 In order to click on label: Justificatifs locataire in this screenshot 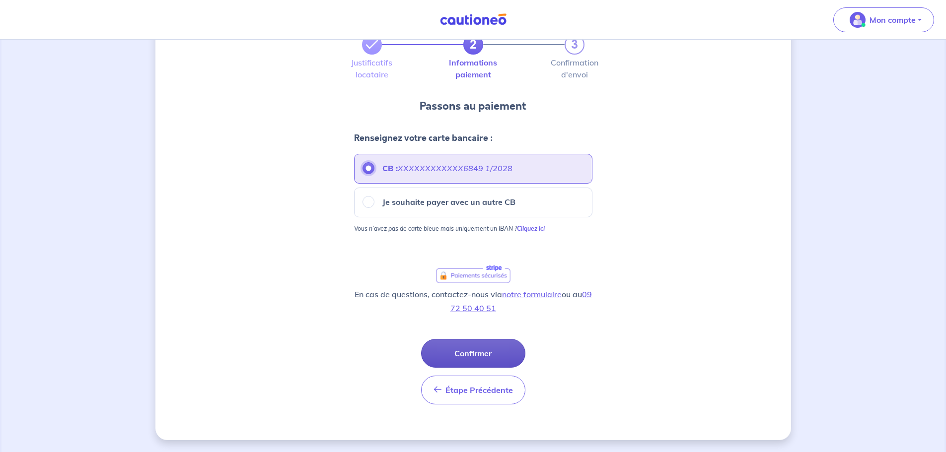, I will do `click(372, 69)`.